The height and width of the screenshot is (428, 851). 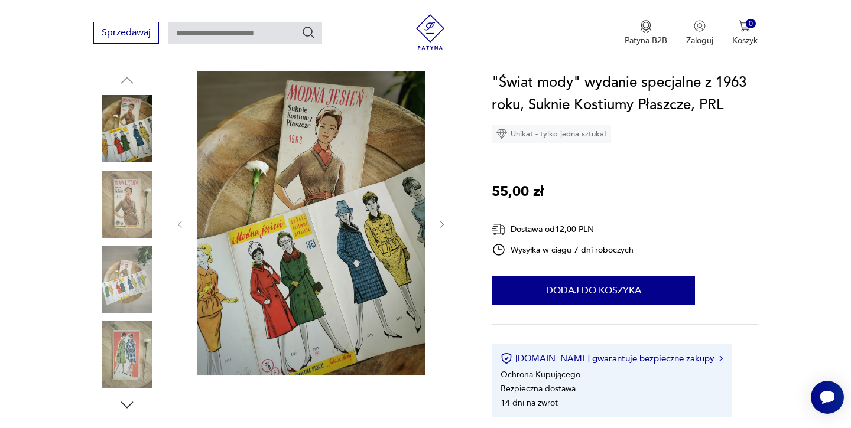 What do you see at coordinates (624, 94) in the screenshot?
I see `h1: "Świat mody" wydanie specjalne z 1963 roku, Suknie Kostiumy Płaszcze, PRL` at bounding box center [624, 94].